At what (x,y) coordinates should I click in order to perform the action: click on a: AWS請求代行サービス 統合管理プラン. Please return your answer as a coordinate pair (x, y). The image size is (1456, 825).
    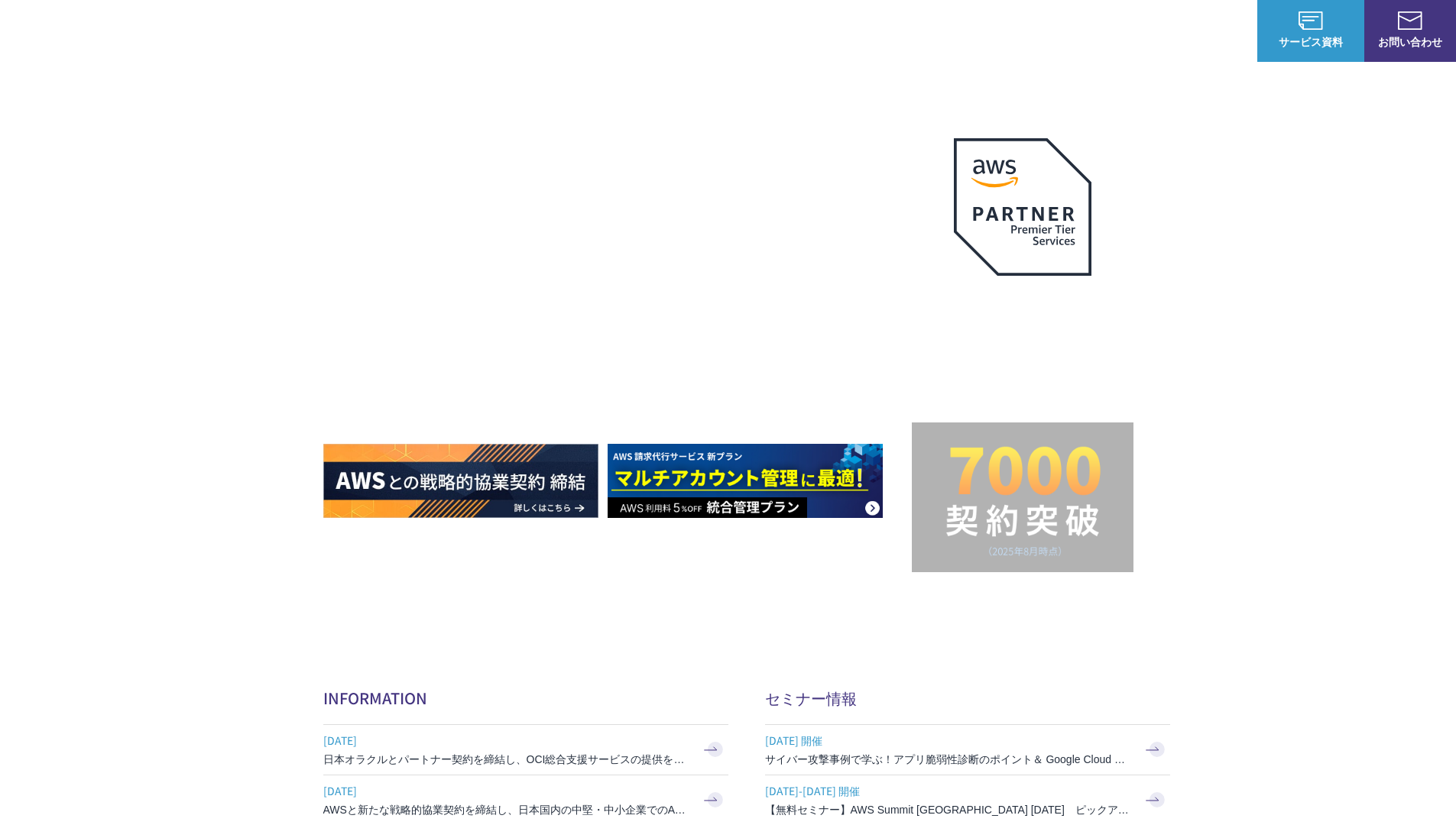
    Looking at the image, I should click on (745, 480).